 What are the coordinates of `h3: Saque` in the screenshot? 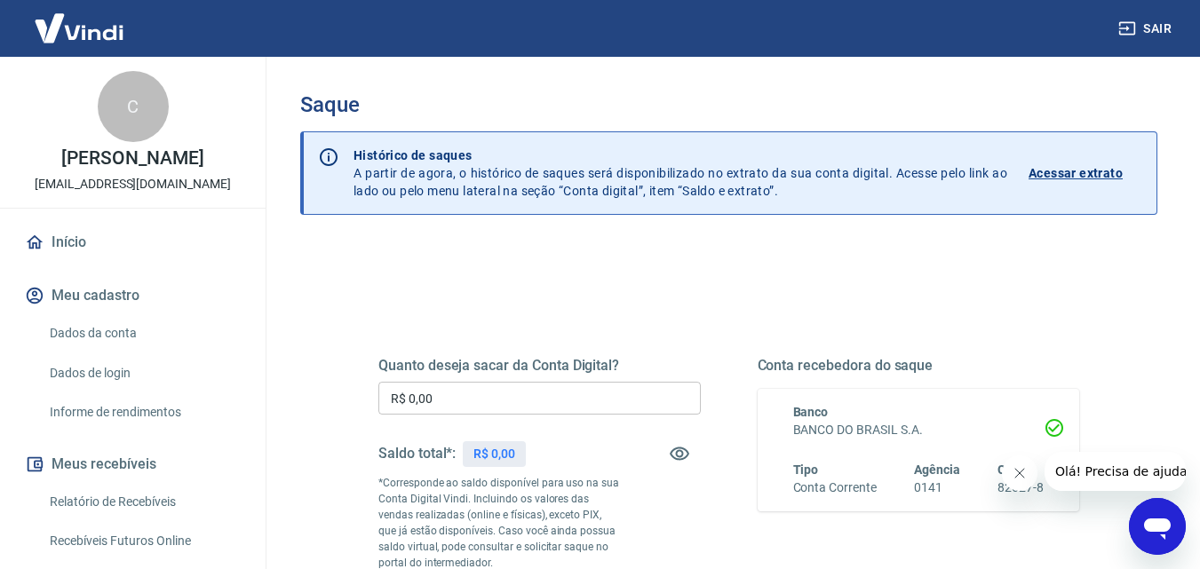 It's located at (728, 105).